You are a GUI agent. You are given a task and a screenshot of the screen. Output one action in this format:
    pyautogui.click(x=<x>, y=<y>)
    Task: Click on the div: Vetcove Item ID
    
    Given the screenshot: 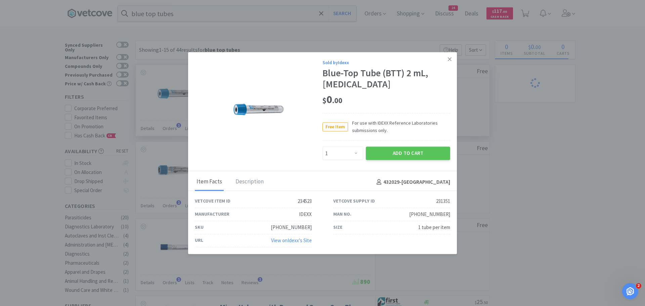 What is the action you would take?
    pyautogui.click(x=213, y=201)
    